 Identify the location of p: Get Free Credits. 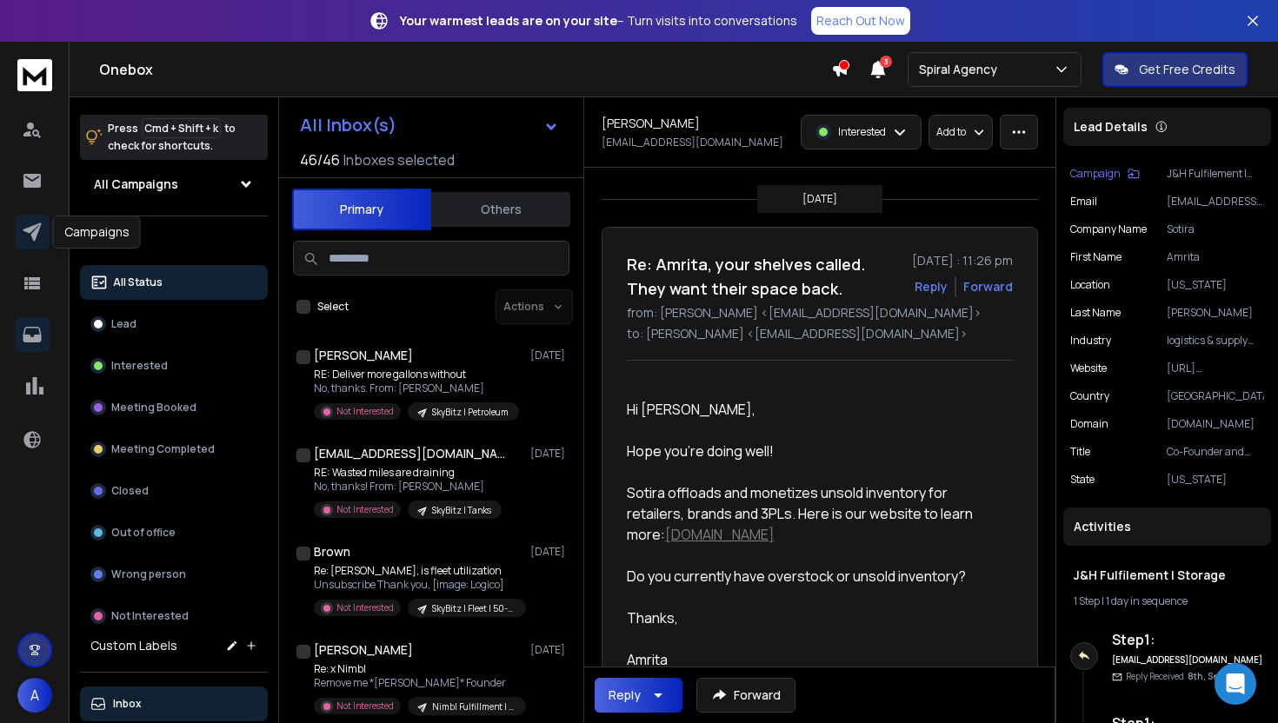
(1187, 70).